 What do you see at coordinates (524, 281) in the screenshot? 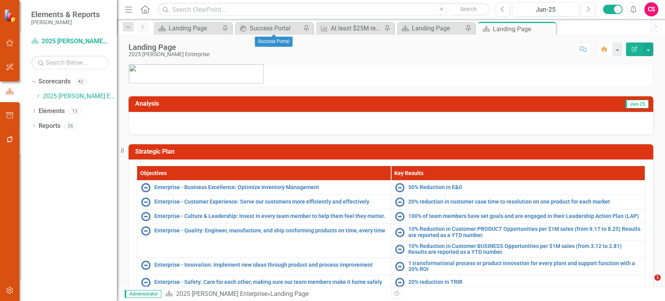
I see `a: 20% reduction in TRIR` at bounding box center [524, 281].